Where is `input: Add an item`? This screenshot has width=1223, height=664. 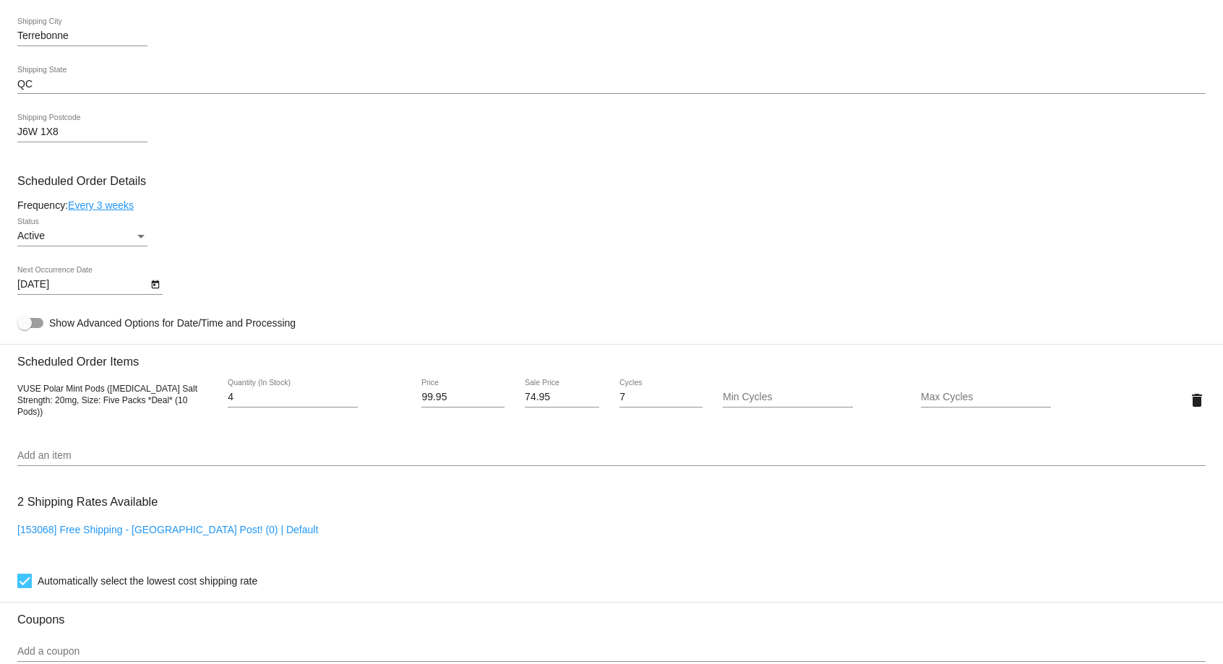
input: Add an item is located at coordinates (611, 456).